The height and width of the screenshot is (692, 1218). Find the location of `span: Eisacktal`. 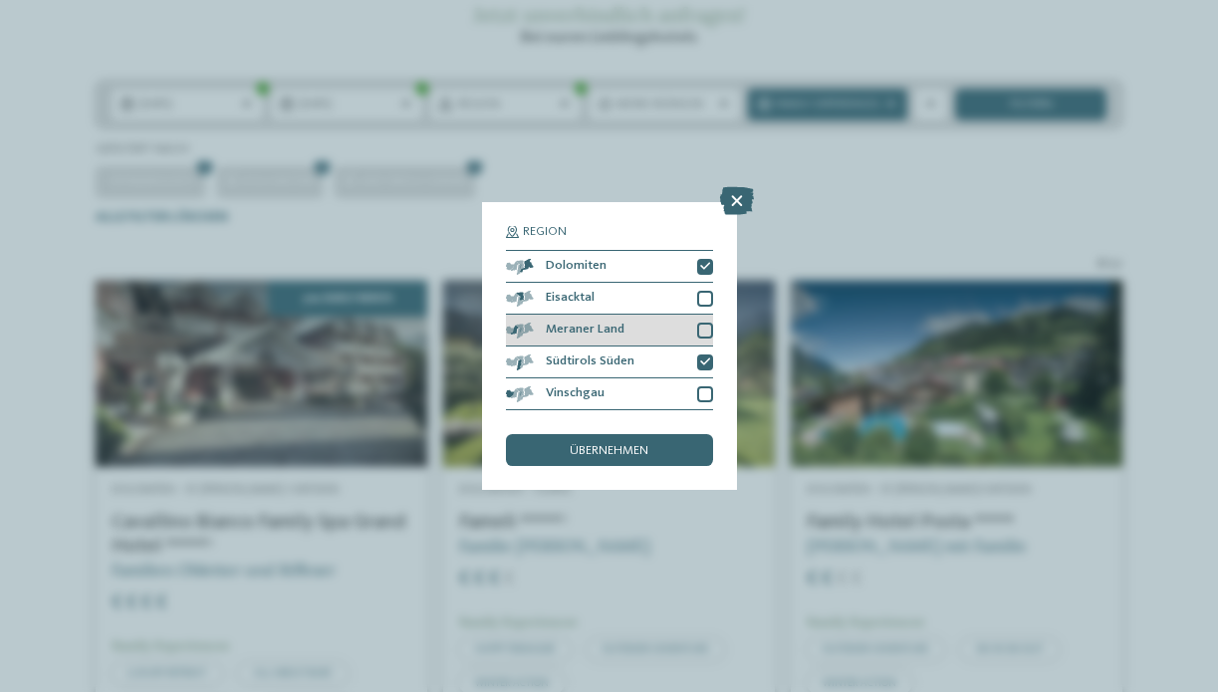

span: Eisacktal is located at coordinates (570, 298).